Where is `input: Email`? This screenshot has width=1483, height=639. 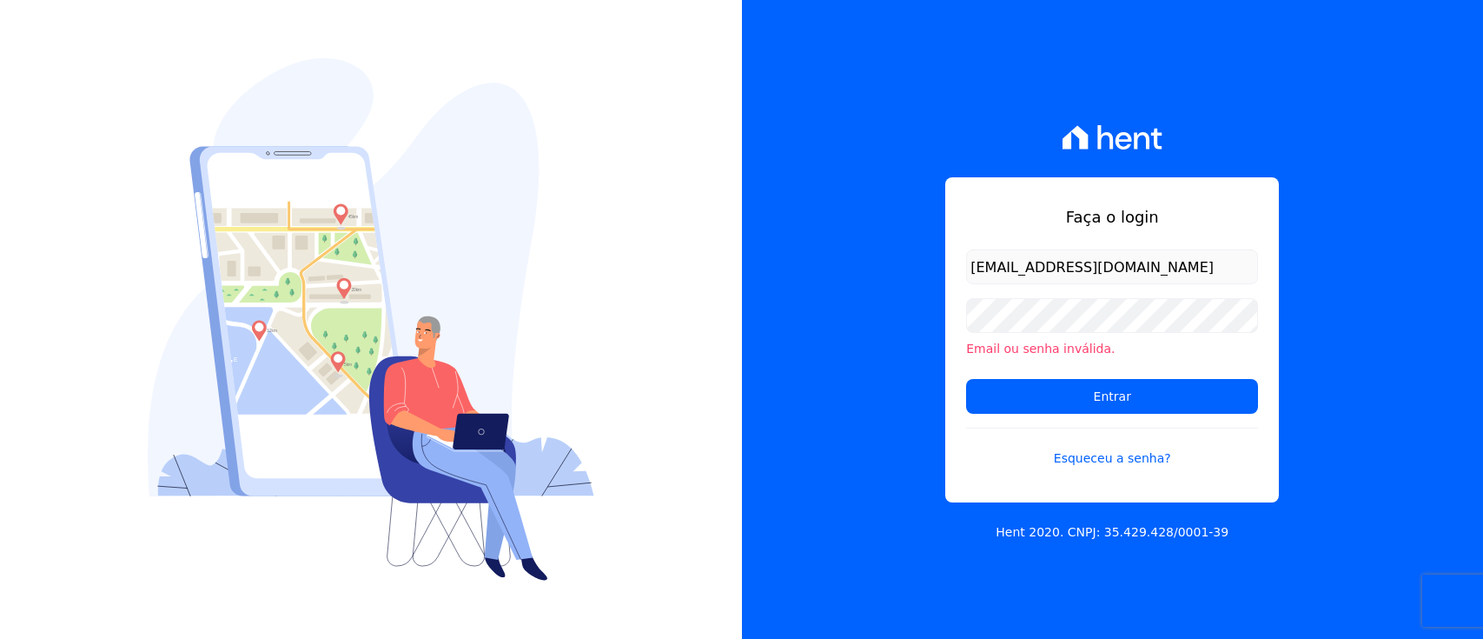
input: Email is located at coordinates (1112, 267).